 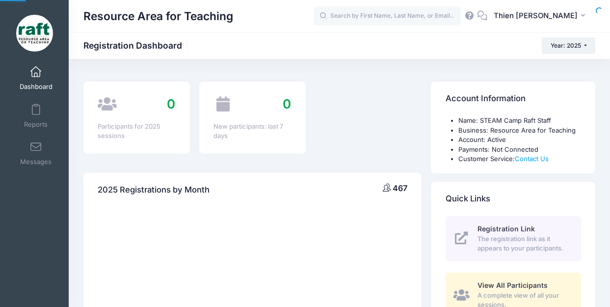 What do you see at coordinates (520, 121) in the screenshot?
I see `li: Name: STEAM Camp Raft Staff` at bounding box center [520, 121].